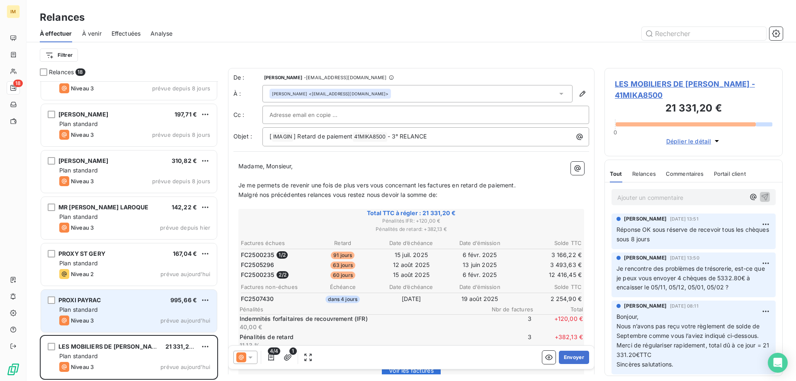  Describe the element at coordinates (693, 109) in the screenshot. I see `h3: 21 331,20 €` at that location.